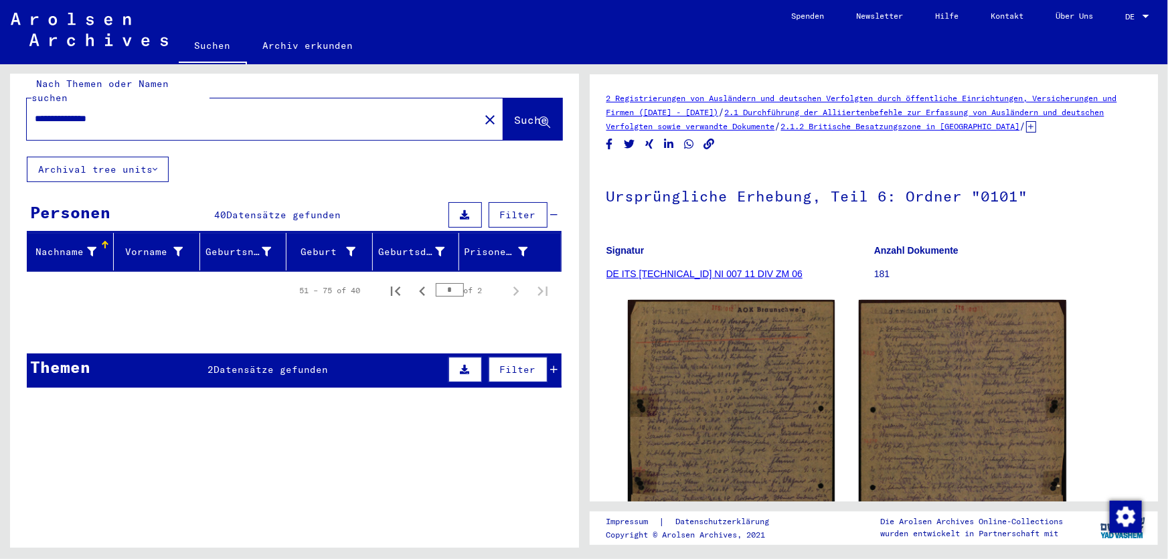 This screenshot has width=1168, height=559. Describe the element at coordinates (416, 252) in the screenshot. I see `mat-header-cell: Geburtsdatum` at that location.